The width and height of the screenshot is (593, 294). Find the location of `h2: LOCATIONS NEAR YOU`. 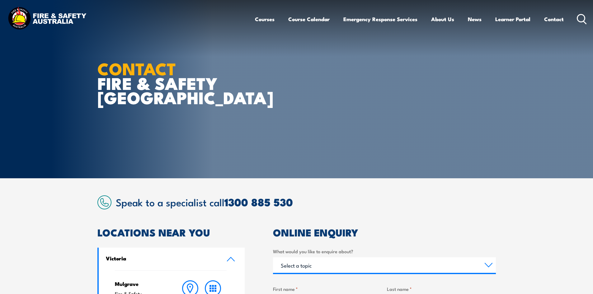

h2: LOCATIONS NEAR YOU is located at coordinates (171, 232).